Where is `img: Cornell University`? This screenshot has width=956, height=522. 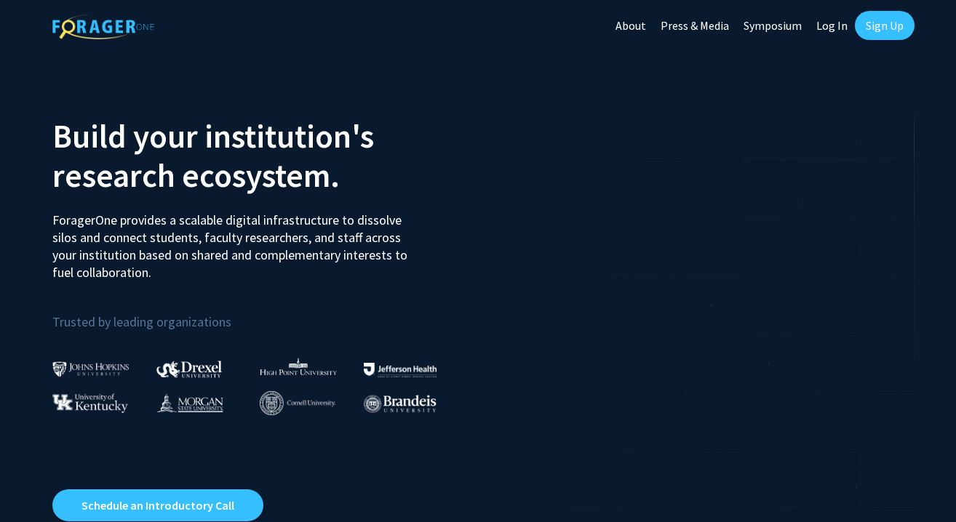
img: Cornell University is located at coordinates (297, 403).